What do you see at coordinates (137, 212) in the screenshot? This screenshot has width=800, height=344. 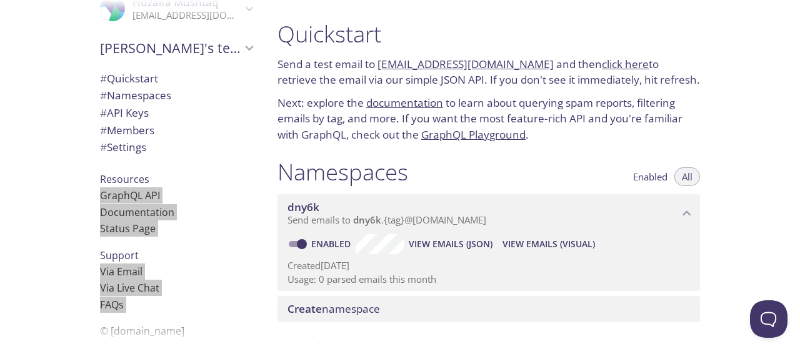 I see `a: Documentation` at bounding box center [137, 212].